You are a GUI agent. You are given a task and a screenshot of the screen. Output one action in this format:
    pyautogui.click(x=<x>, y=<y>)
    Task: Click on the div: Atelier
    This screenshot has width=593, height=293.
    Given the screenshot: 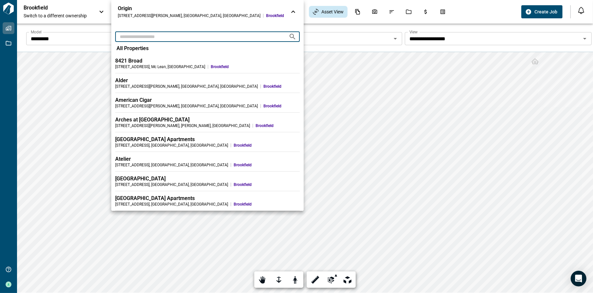 What is the action you would take?
    pyautogui.click(x=207, y=159)
    